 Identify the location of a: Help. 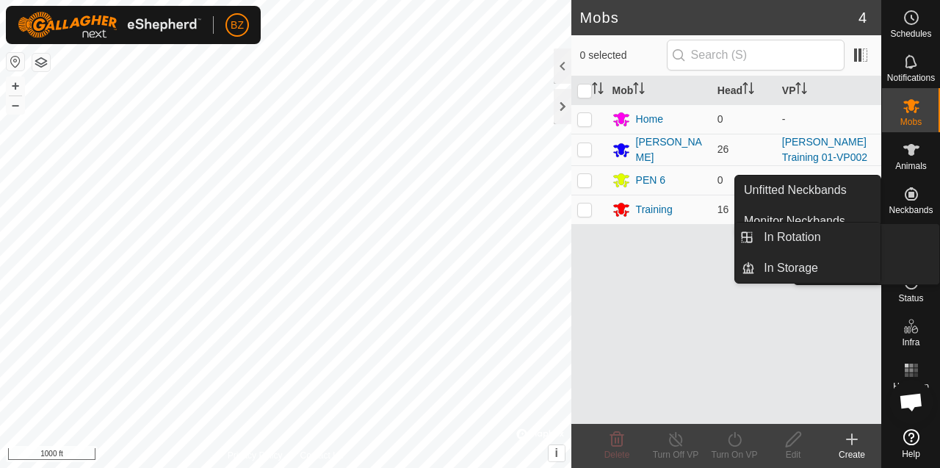
(911, 444).